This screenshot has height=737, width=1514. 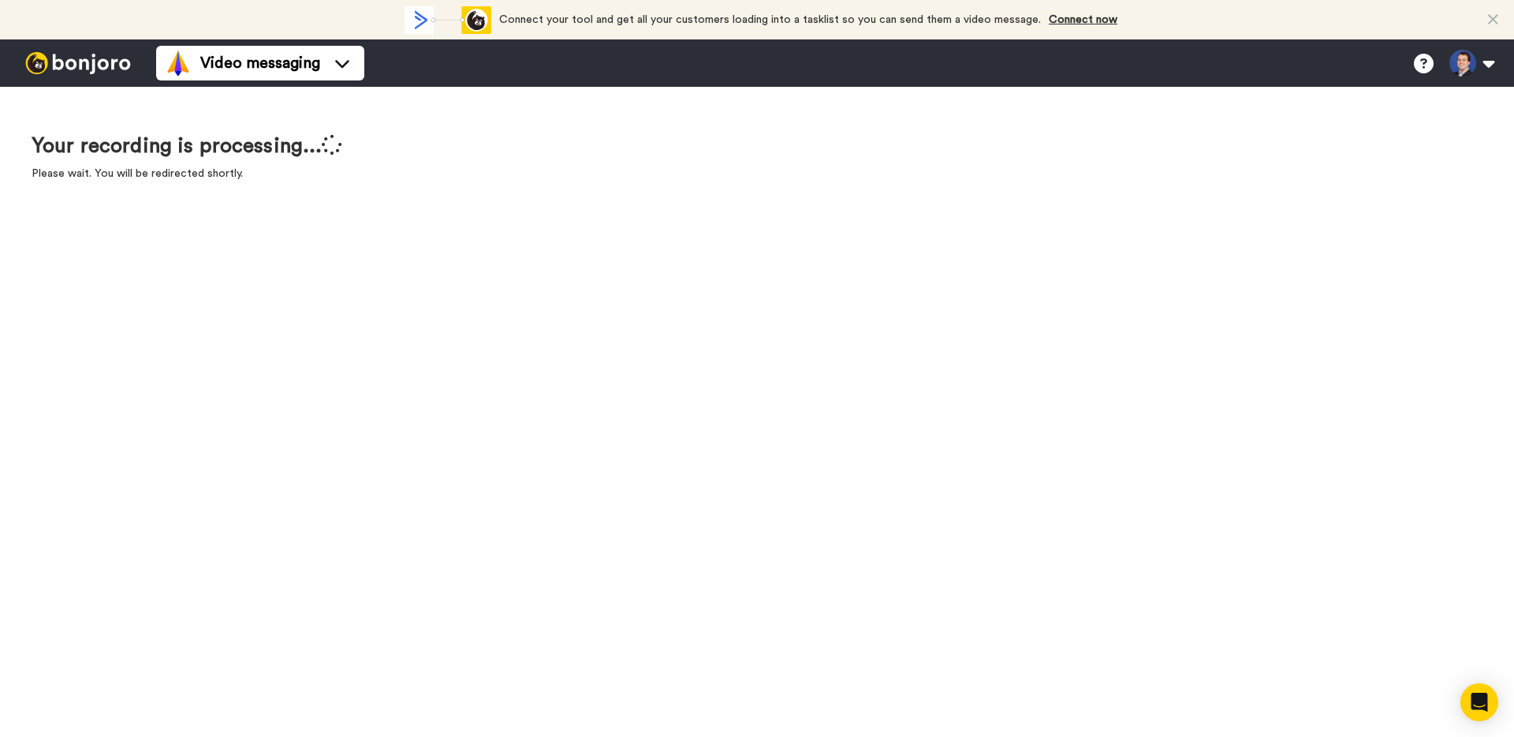 I want to click on span: Connect your tool and get all your customers loading into a tasklist so you can send them a video..., so click(x=770, y=20).